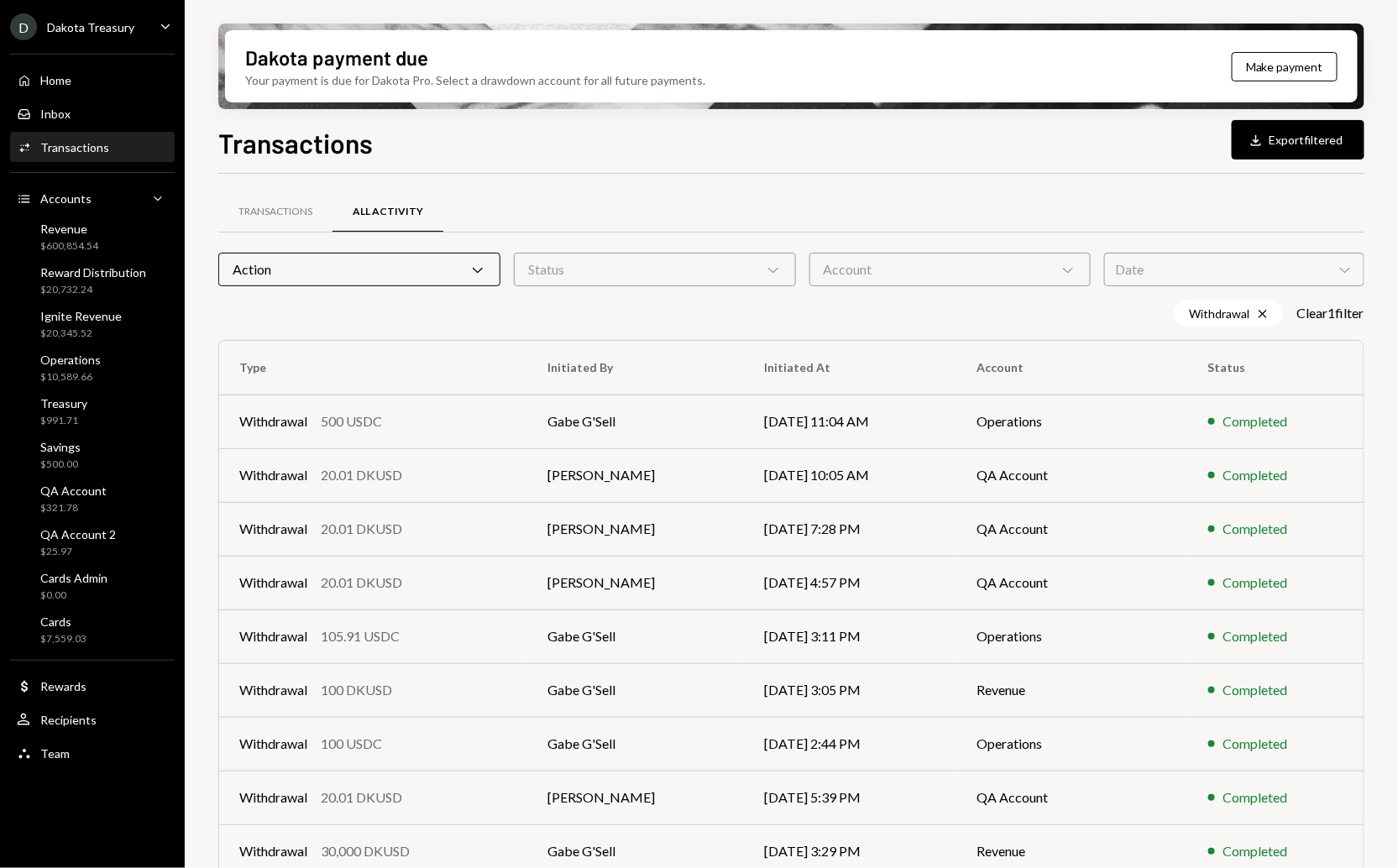 Image resolution: width=1398 pixels, height=868 pixels. I want to click on div: $500.00, so click(61, 464).